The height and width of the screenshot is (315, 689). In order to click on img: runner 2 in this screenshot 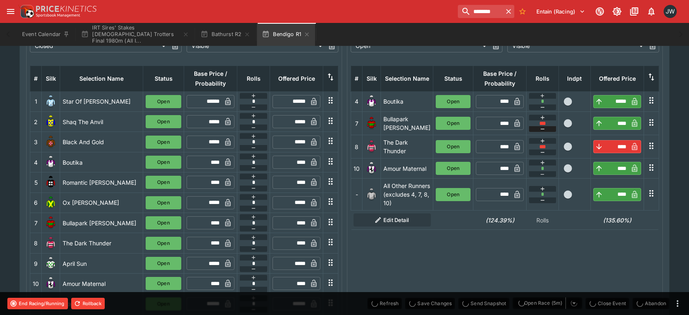, I will do `click(51, 122)`.